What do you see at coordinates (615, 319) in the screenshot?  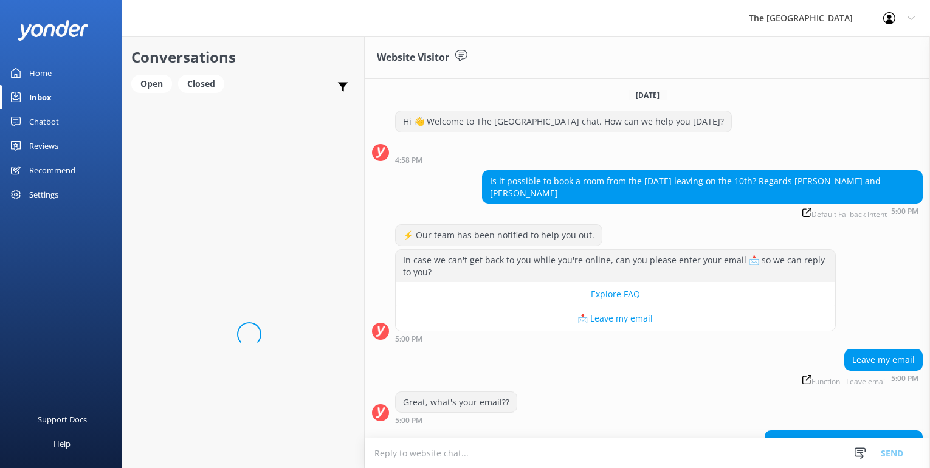 I see `button: 📩 Leave my email` at bounding box center [615, 319].